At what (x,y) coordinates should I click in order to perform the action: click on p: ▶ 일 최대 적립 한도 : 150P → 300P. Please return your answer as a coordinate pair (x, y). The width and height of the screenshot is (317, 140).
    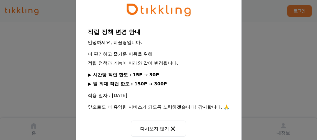
    Looking at the image, I should click on (158, 84).